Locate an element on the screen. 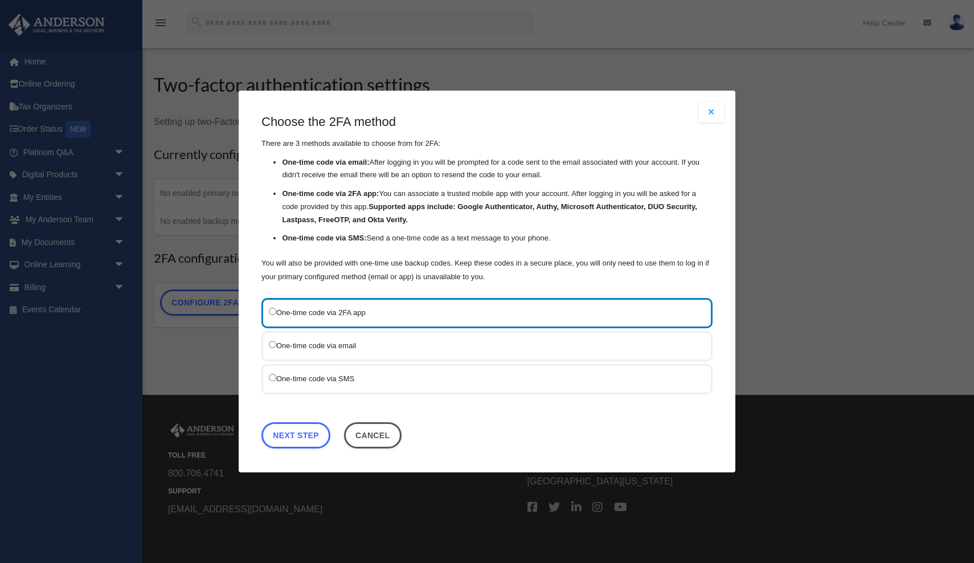 This screenshot has height=563, width=974. strong: One-time code via email: is located at coordinates (325, 162).